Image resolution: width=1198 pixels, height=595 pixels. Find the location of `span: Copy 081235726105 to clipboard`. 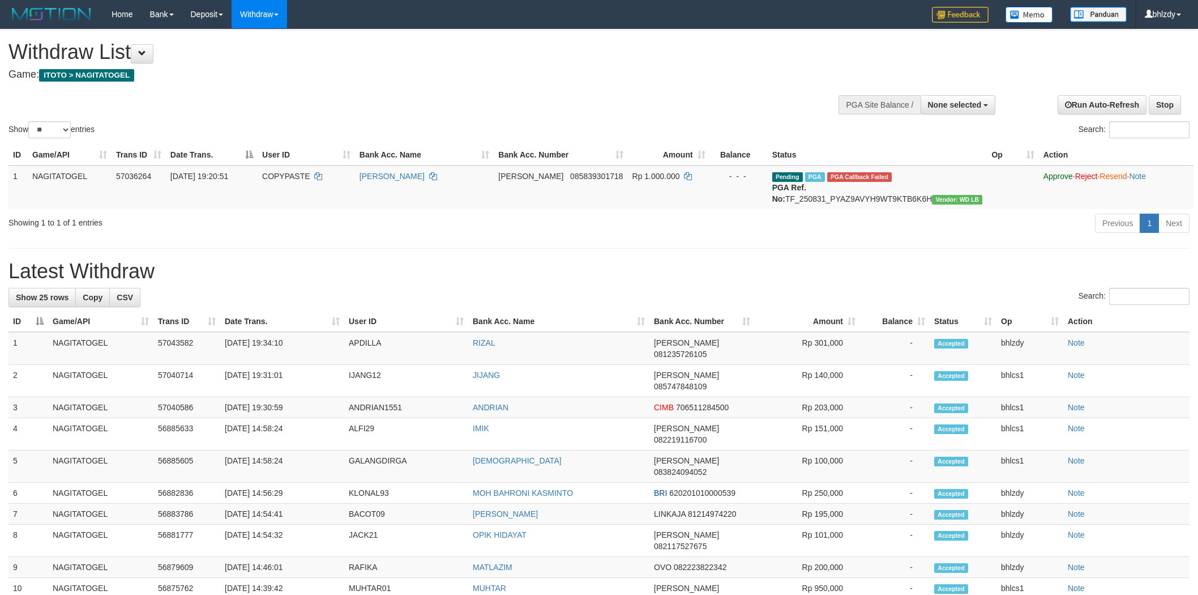

span: Copy 081235726105 to clipboard is located at coordinates (680, 354).